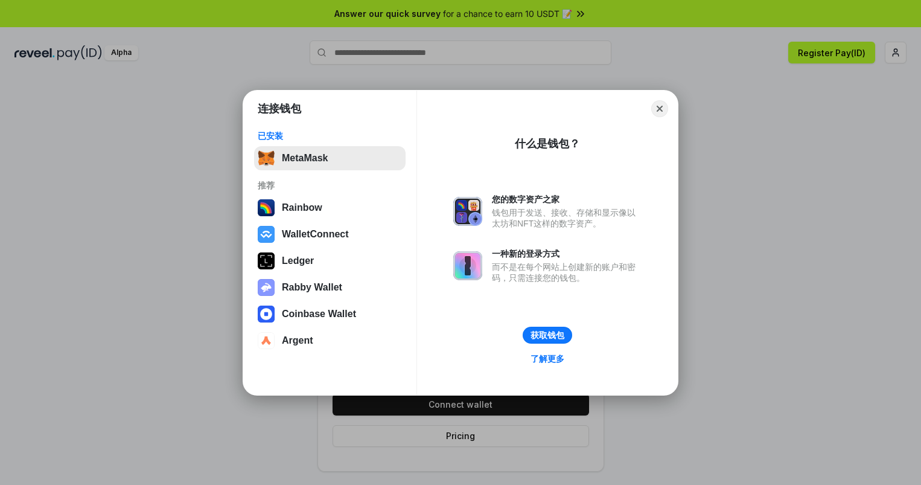 The width and height of the screenshot is (921, 485). I want to click on div: 获取钱包, so click(547, 335).